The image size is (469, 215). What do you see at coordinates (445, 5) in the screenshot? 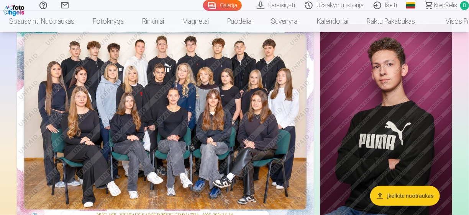
I see `span: Krepšelis` at bounding box center [445, 5].